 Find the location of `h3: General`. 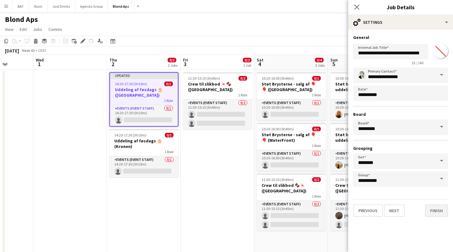

h3: General is located at coordinates (401, 37).